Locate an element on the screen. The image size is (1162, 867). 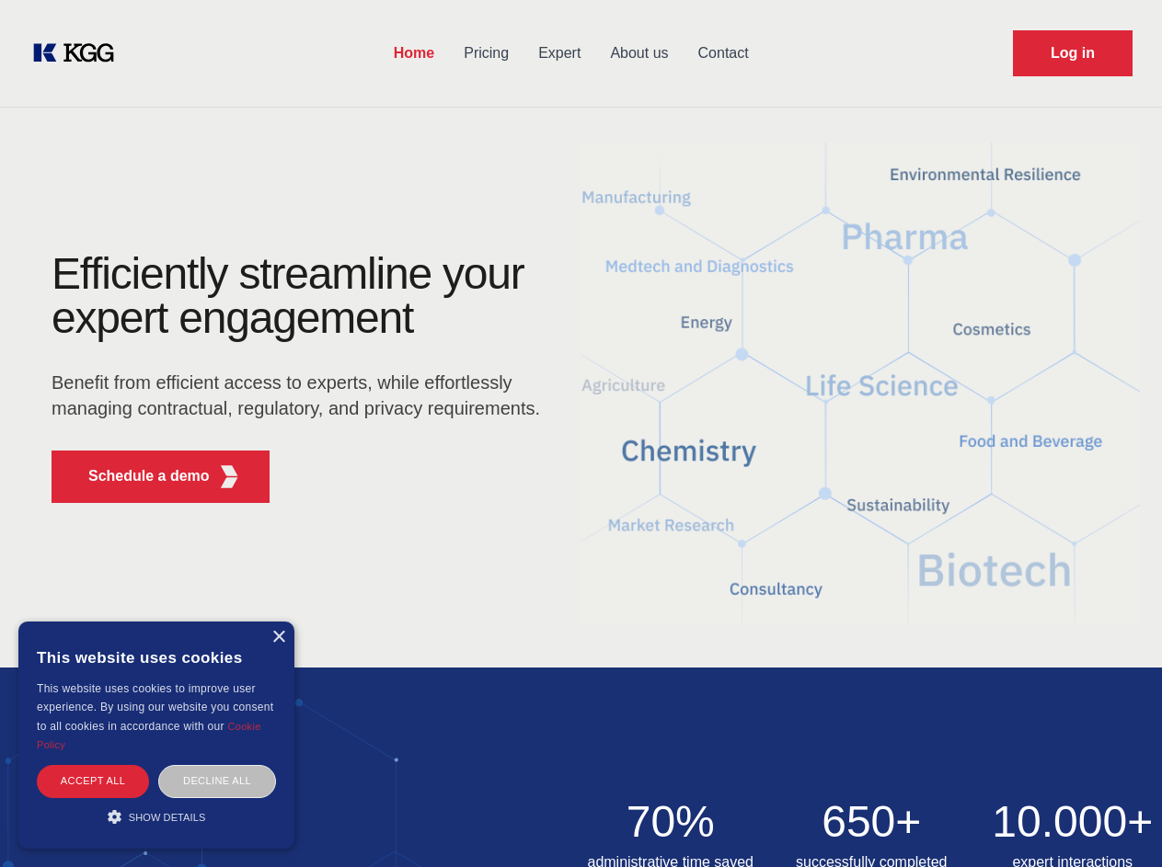
p: Benefit from efficient access to experts, while effortlessly managing contractual, regulatory, an... is located at coordinates (302, 395).